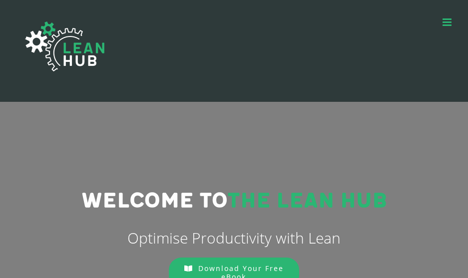 Image resolution: width=468 pixels, height=278 pixels. Describe the element at coordinates (154, 201) in the screenshot. I see `span: Welcome to` at that location.